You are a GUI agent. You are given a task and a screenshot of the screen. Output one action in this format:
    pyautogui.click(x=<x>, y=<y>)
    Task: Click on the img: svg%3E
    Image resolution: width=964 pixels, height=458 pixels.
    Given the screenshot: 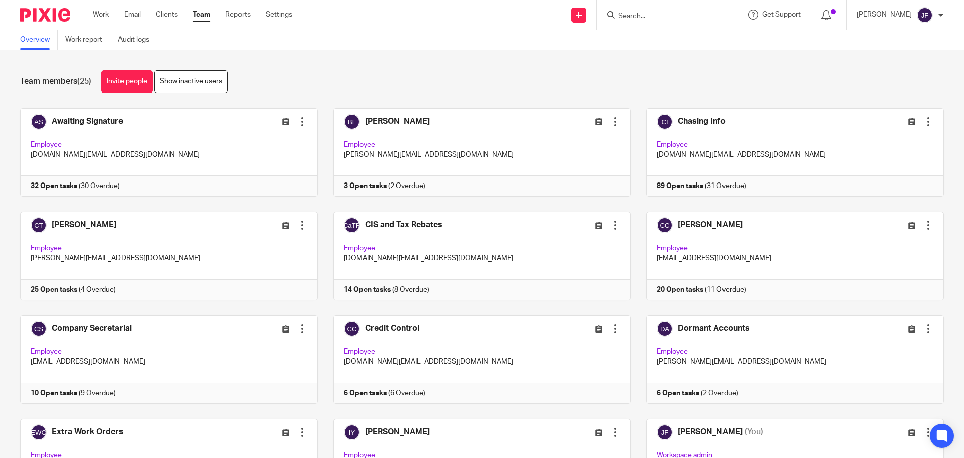 What is the action you would take?
    pyautogui.click(x=925, y=15)
    